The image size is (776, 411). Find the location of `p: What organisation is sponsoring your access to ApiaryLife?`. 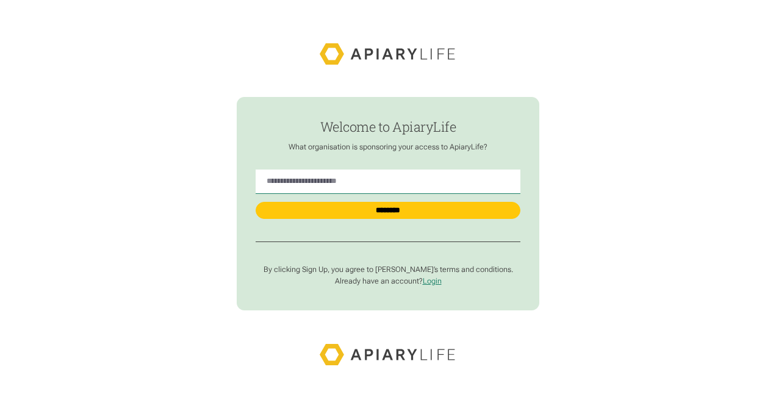

p: What organisation is sponsoring your access to ApiaryLife? is located at coordinates (388, 147).